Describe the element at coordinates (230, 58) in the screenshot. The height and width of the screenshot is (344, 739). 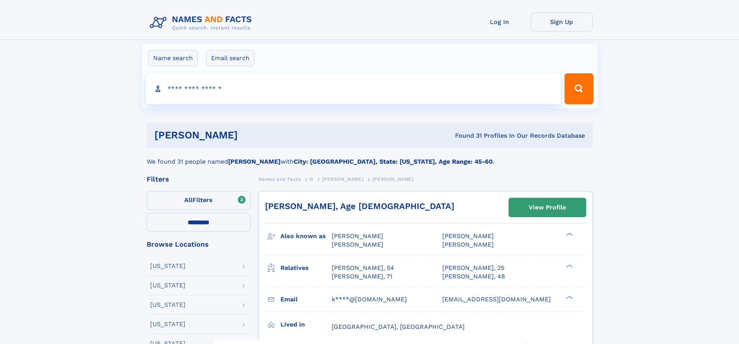
I see `label: Email search` at that location.